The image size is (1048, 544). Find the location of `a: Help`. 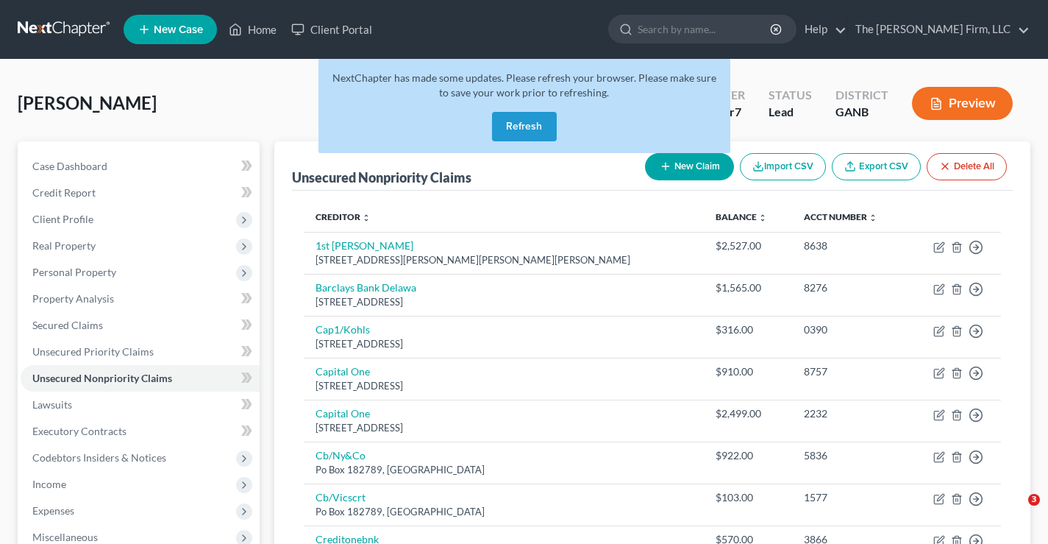

a: Help is located at coordinates (822, 29).